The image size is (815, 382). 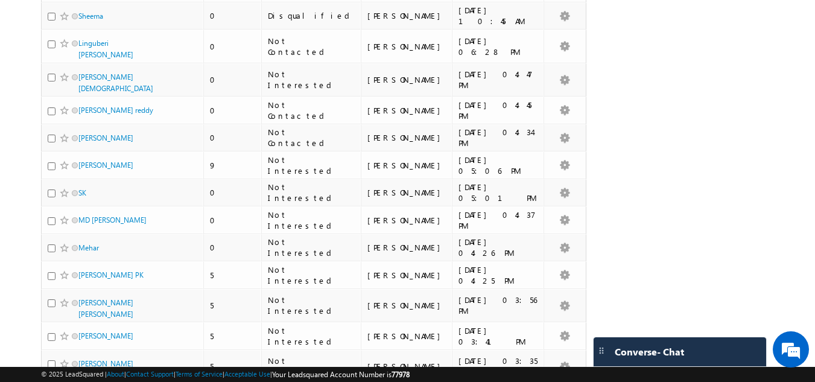 I want to click on div: 9, so click(x=233, y=165).